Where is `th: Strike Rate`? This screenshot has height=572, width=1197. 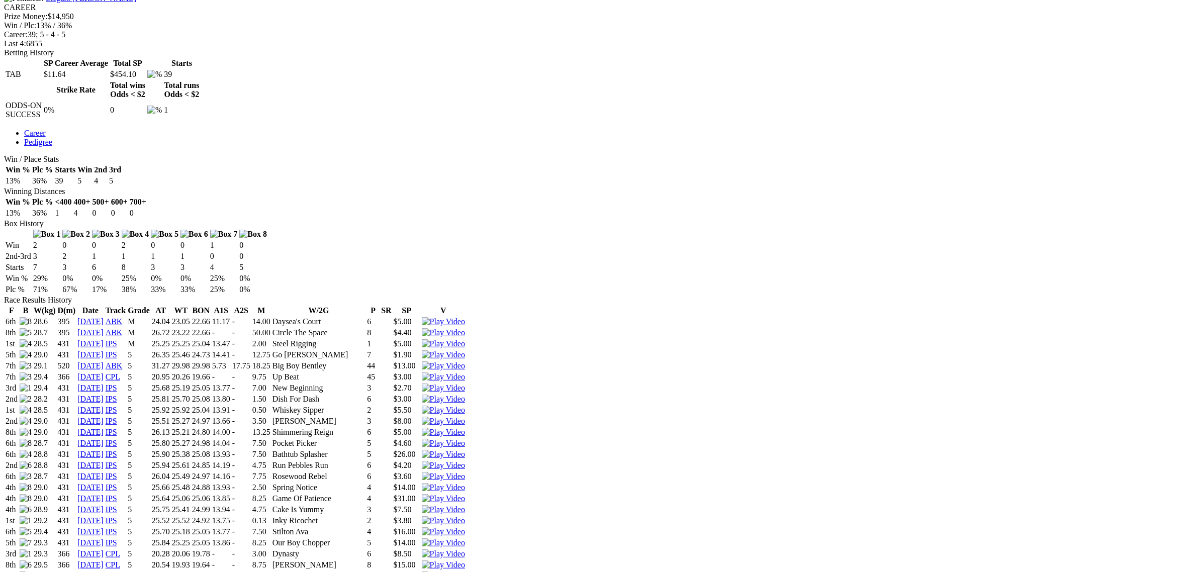
th: Strike Rate is located at coordinates (76, 90).